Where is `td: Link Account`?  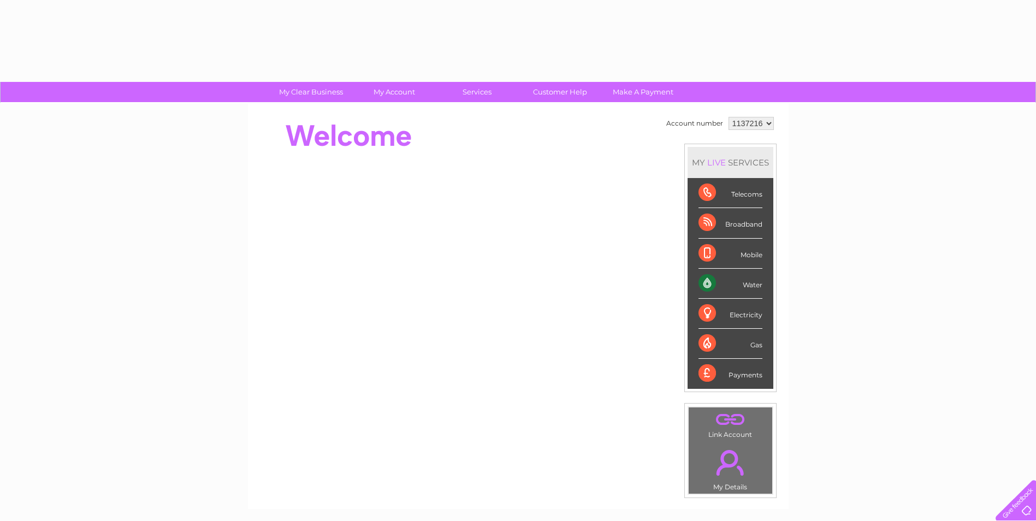 td: Link Account is located at coordinates (730, 424).